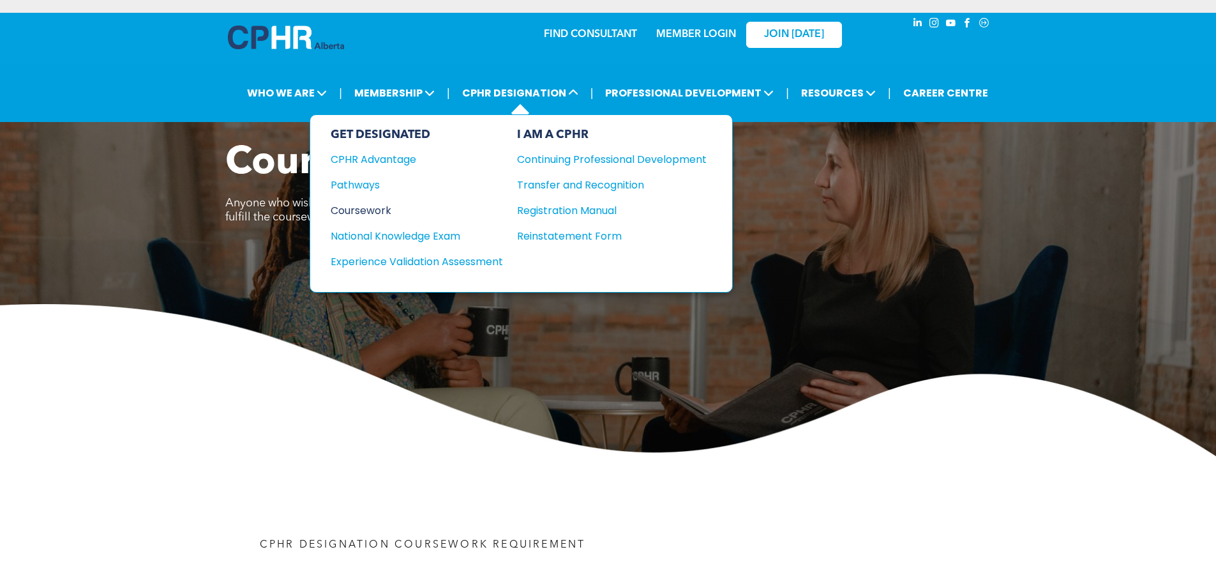 The image size is (1216, 561). Describe the element at coordinates (395, 93) in the screenshot. I see `span: MEMBERSHIP` at that location.